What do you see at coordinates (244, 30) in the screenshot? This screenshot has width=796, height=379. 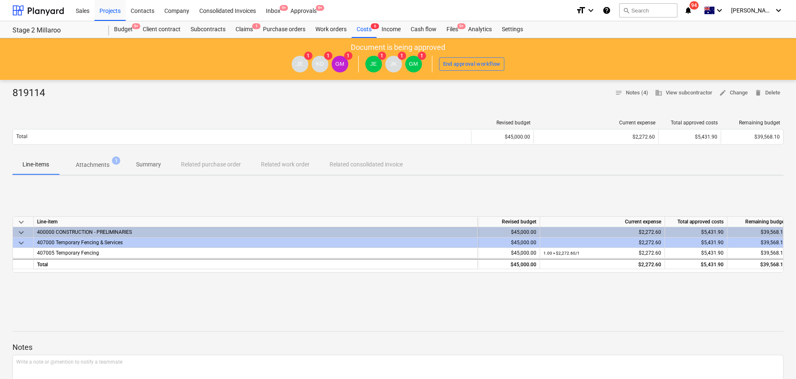 I see `div: Claims` at bounding box center [244, 30].